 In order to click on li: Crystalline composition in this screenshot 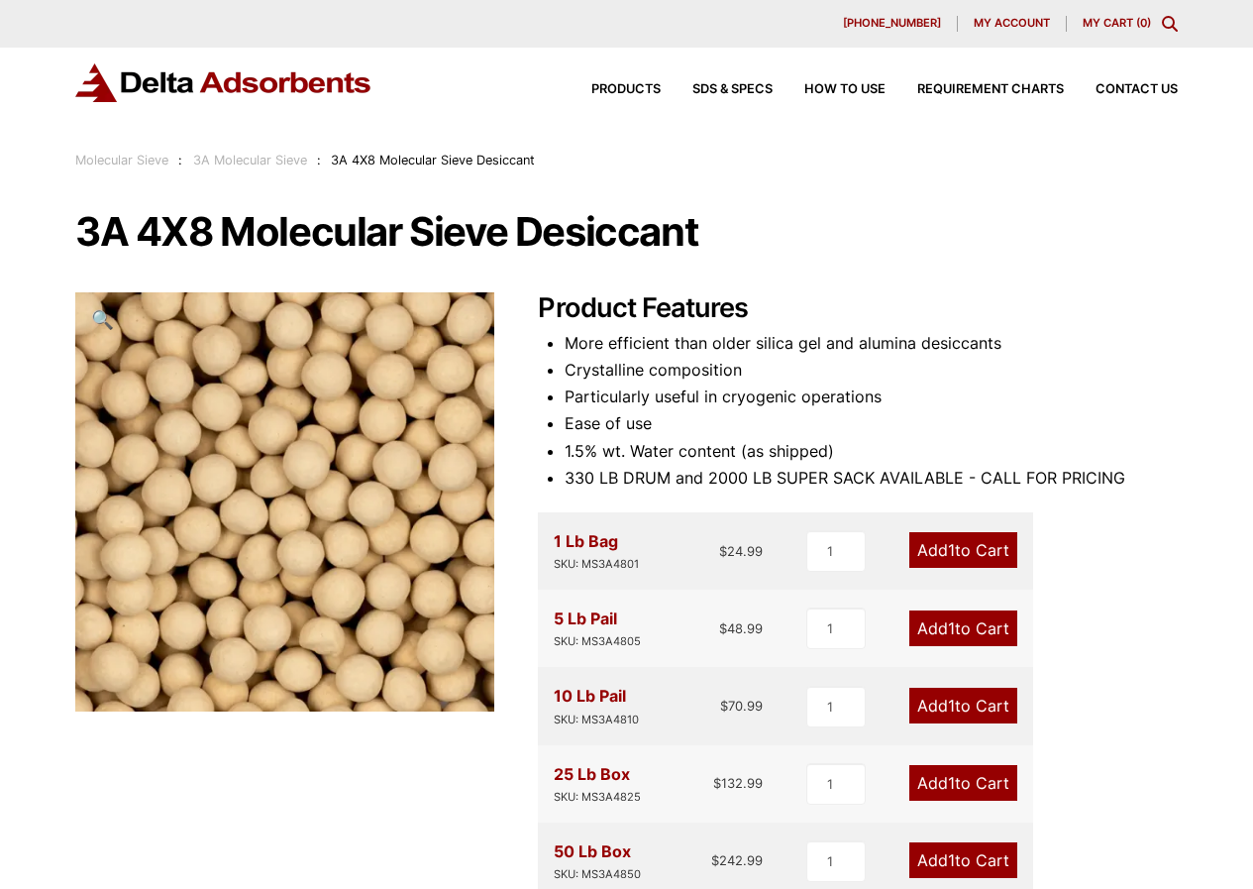, I will do `click(871, 370)`.